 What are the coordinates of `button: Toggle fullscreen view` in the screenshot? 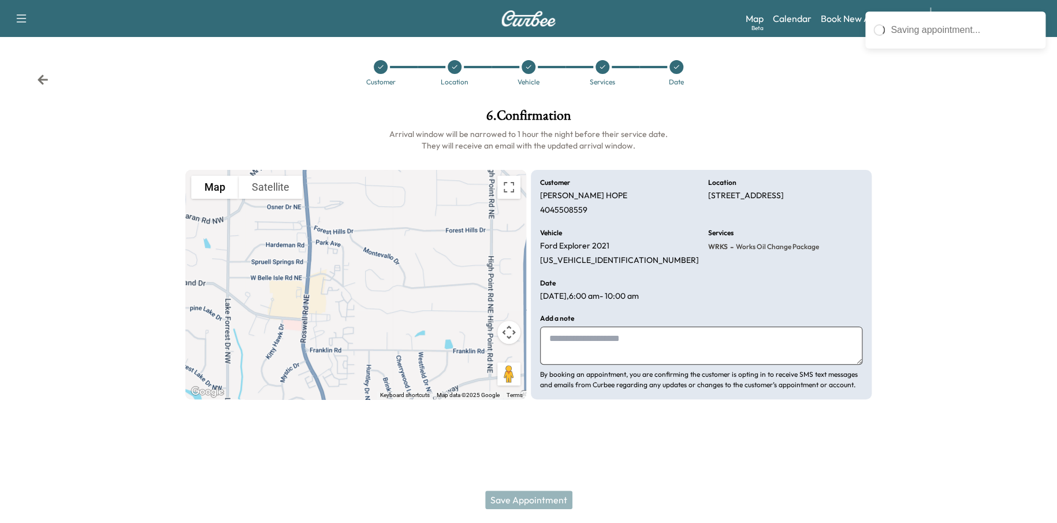 It's located at (509, 187).